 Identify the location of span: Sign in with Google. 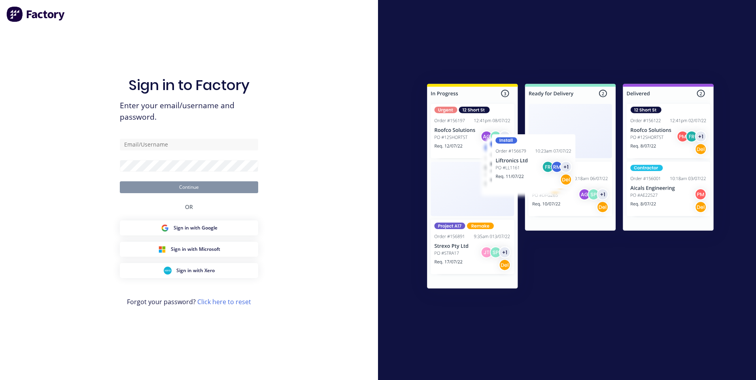
(195, 228).